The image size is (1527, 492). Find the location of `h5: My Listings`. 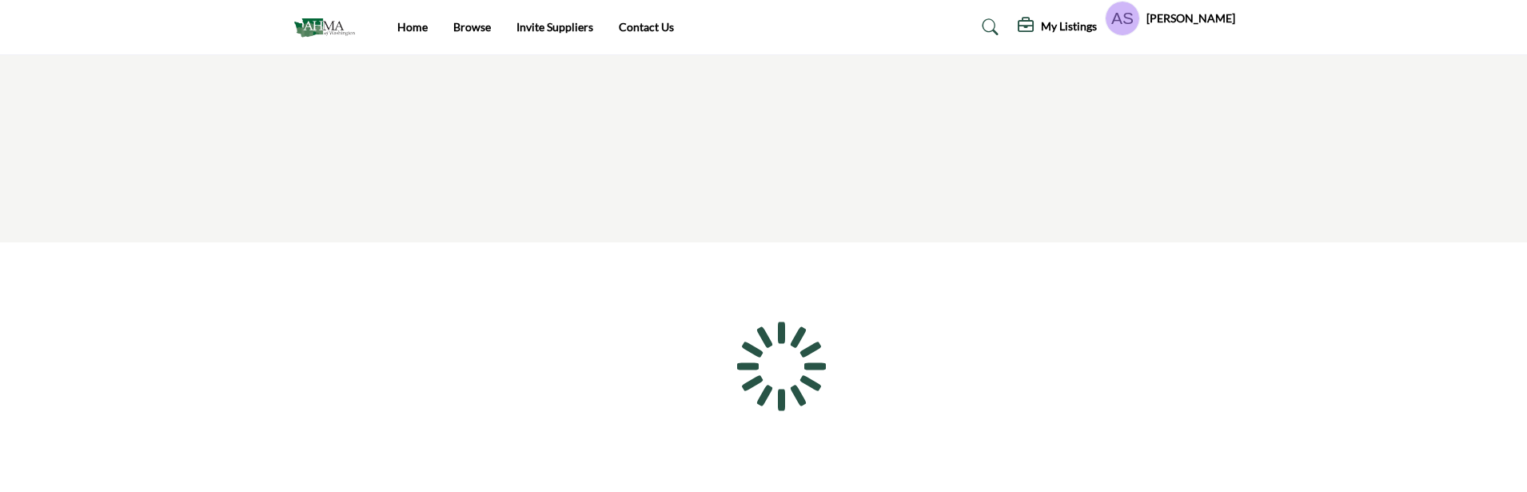

h5: My Listings is located at coordinates (1069, 26).